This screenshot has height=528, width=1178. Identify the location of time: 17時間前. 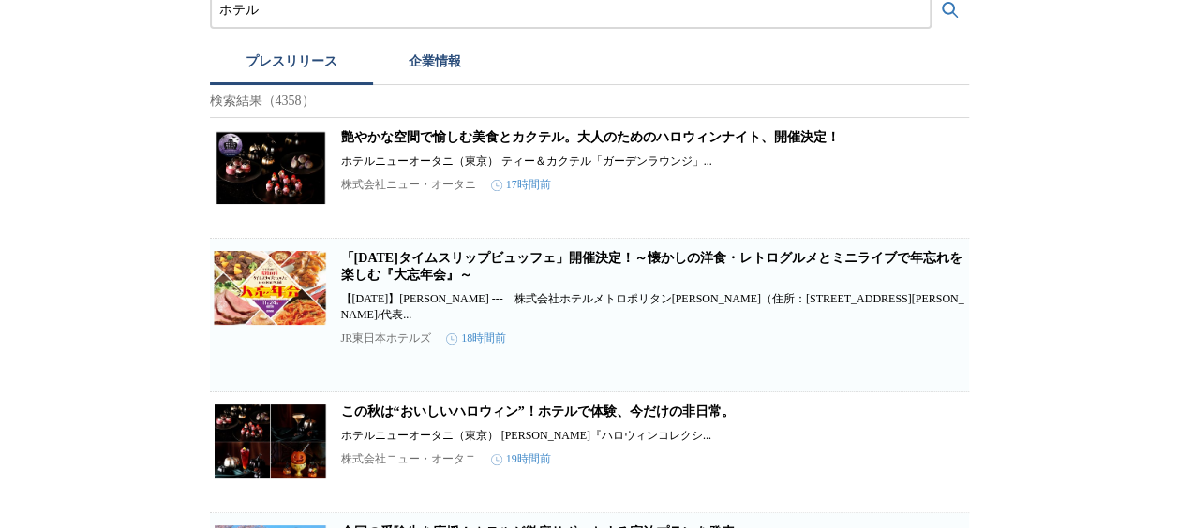
(521, 185).